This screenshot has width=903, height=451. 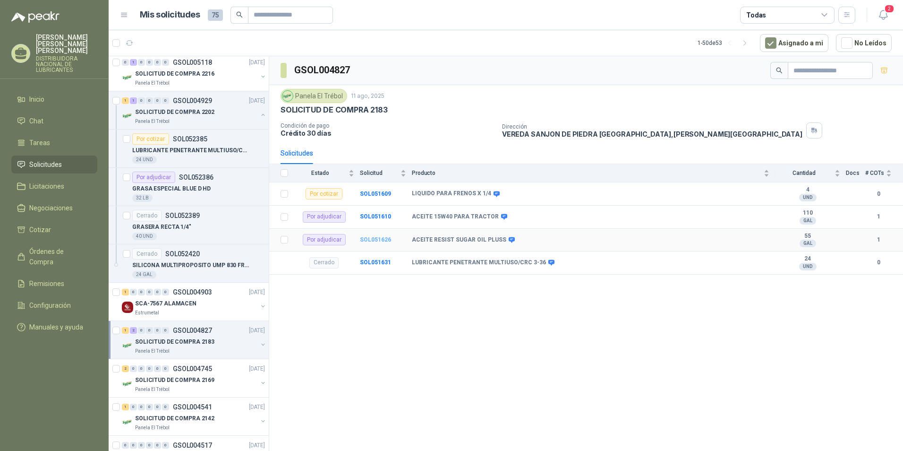 I want to click on span: Manuales y ayuda, so click(x=56, y=327).